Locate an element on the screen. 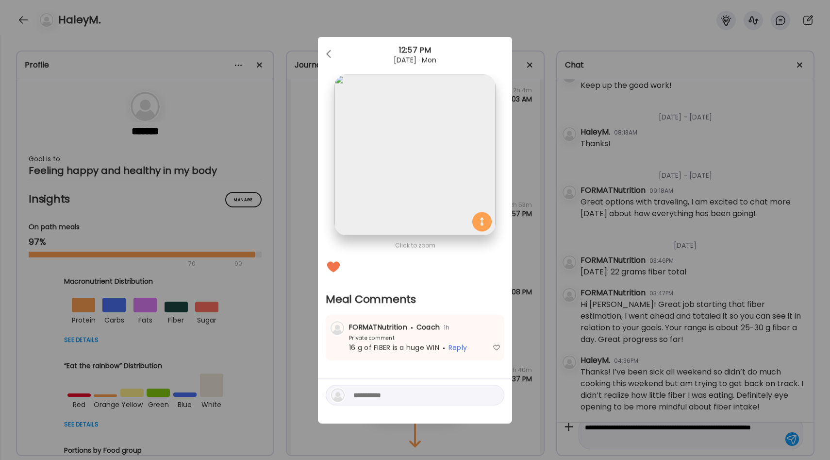 The height and width of the screenshot is (460, 830). span: FORMATNutrition Coach is located at coordinates (394, 327).